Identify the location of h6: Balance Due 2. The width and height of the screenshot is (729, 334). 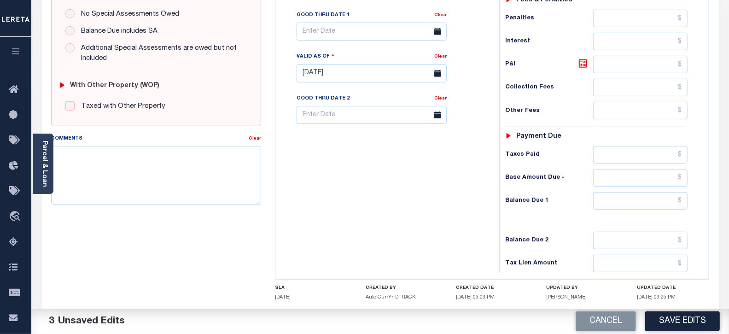
(549, 240).